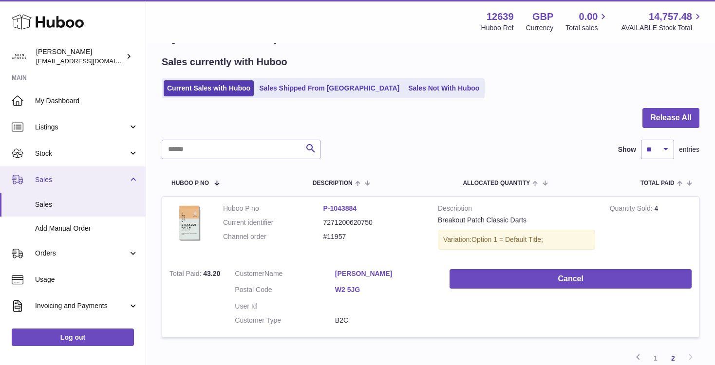 The image size is (715, 365). What do you see at coordinates (87, 101) in the screenshot?
I see `span: My Dashboard` at bounding box center [87, 101].